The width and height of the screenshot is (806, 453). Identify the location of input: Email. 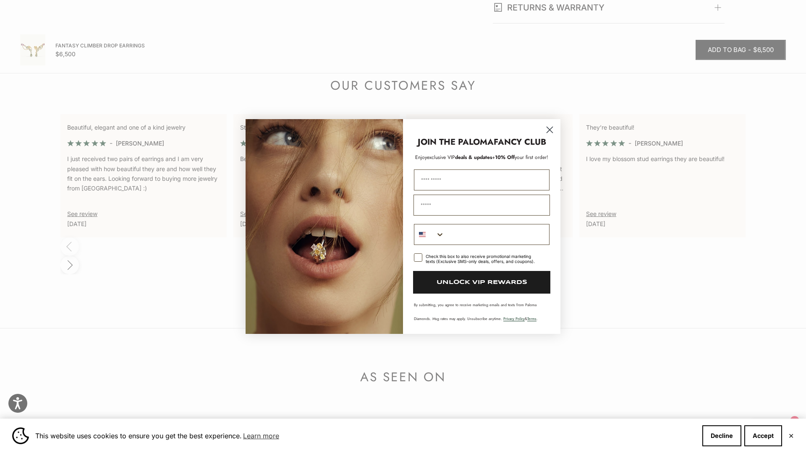
(482, 205).